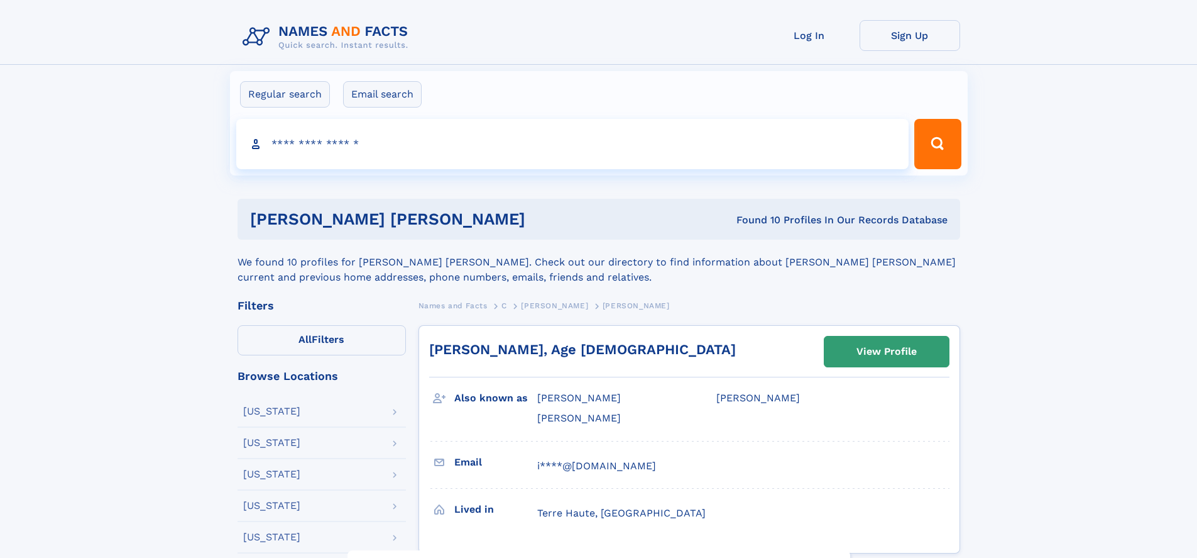 The height and width of the screenshot is (558, 1197). What do you see at coordinates (496, 509) in the screenshot?
I see `h3: Lived in` at bounding box center [496, 509].